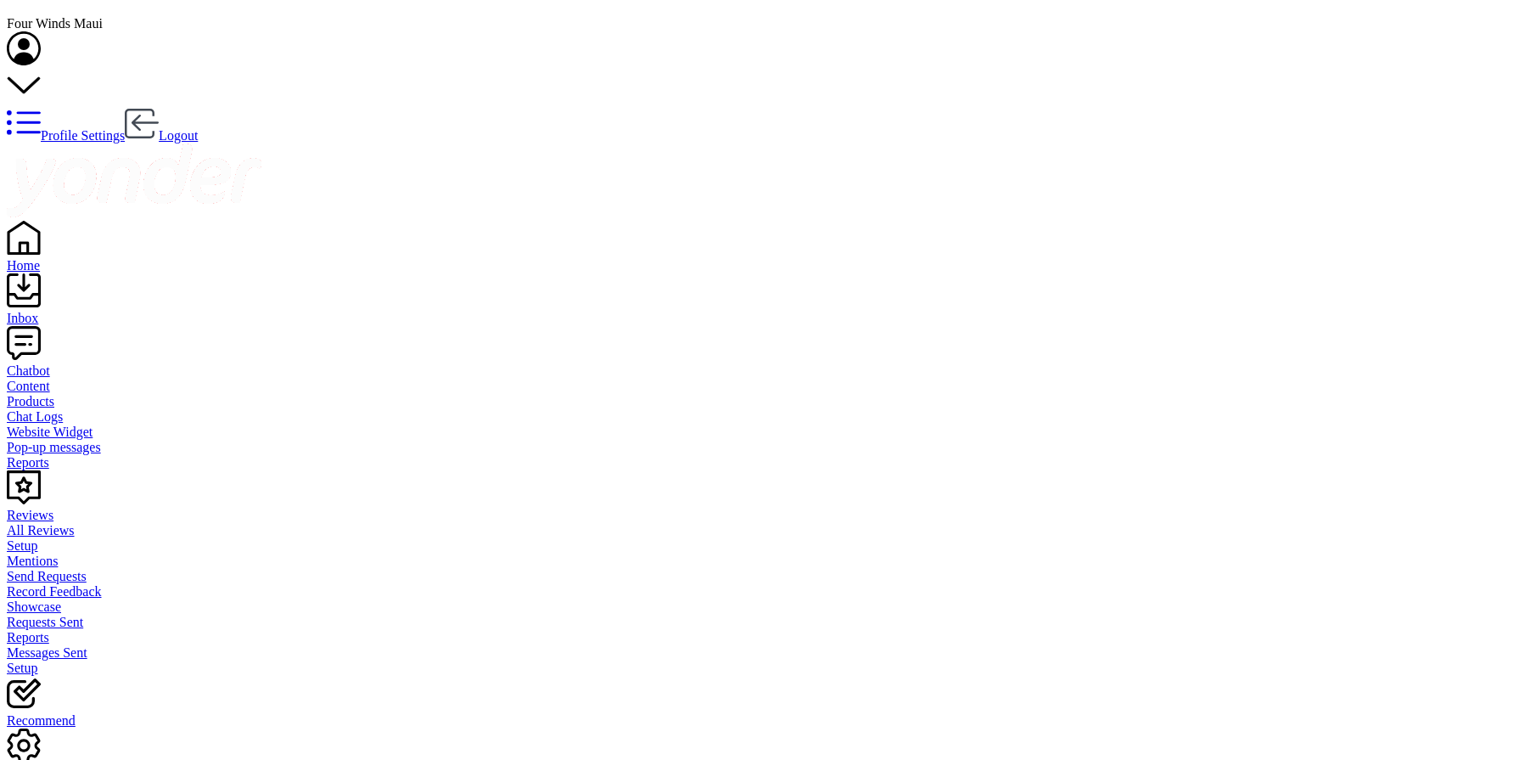  I want to click on div: Recommend, so click(762, 721).